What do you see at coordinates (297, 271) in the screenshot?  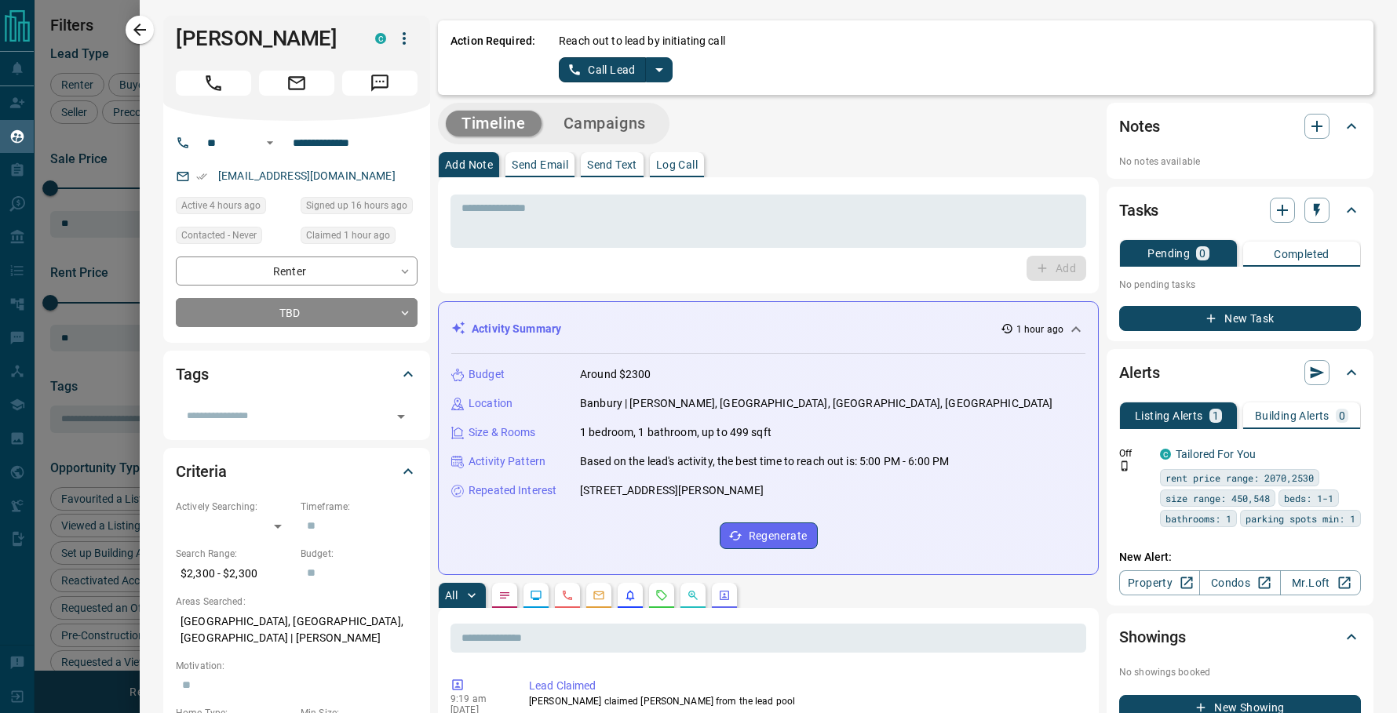 I see `div: Renter` at bounding box center [297, 271].